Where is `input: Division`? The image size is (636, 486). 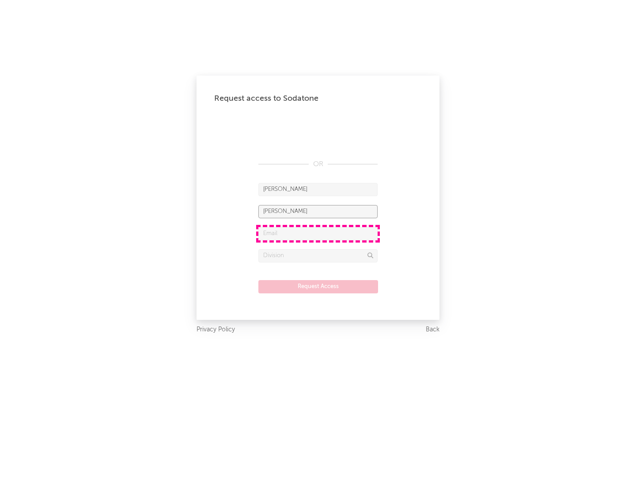
input: Division is located at coordinates (318, 256).